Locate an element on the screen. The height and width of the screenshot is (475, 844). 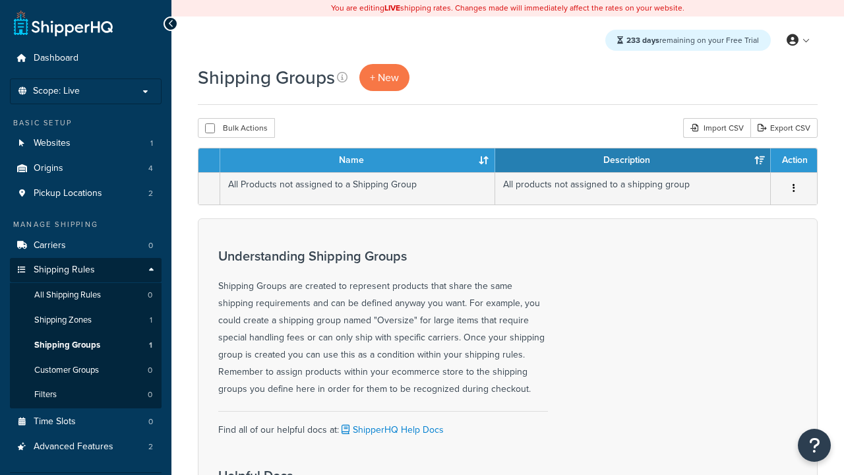
li: Shipping Rules is located at coordinates (86, 333).